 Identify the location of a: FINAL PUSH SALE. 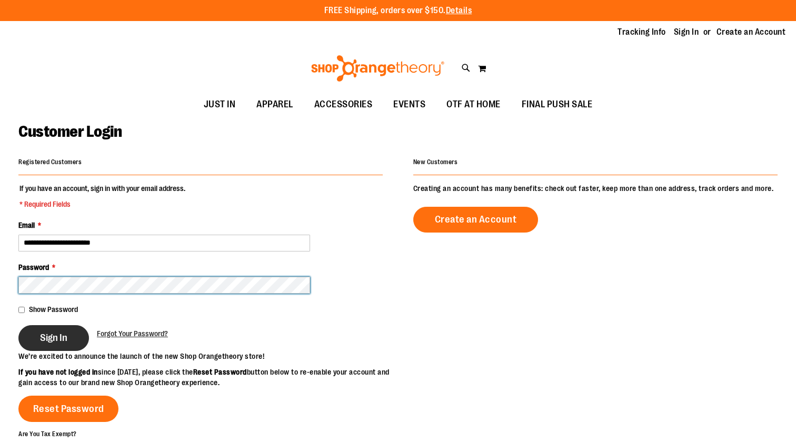
(557, 105).